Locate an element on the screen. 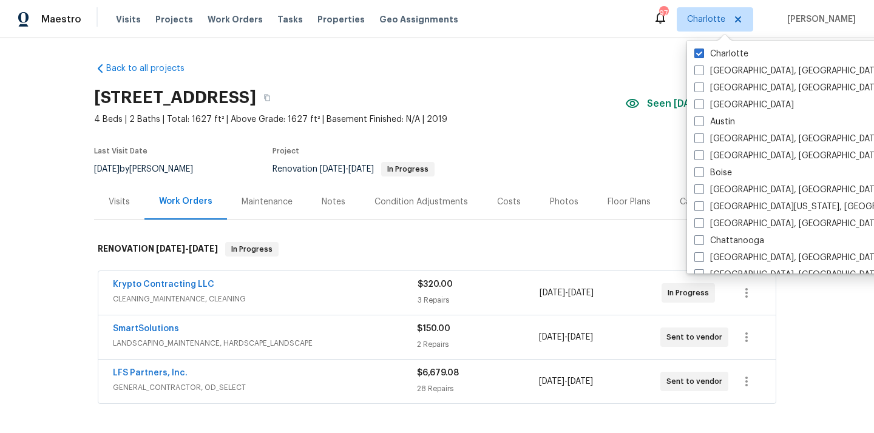  span: Charlotte is located at coordinates (706, 19).